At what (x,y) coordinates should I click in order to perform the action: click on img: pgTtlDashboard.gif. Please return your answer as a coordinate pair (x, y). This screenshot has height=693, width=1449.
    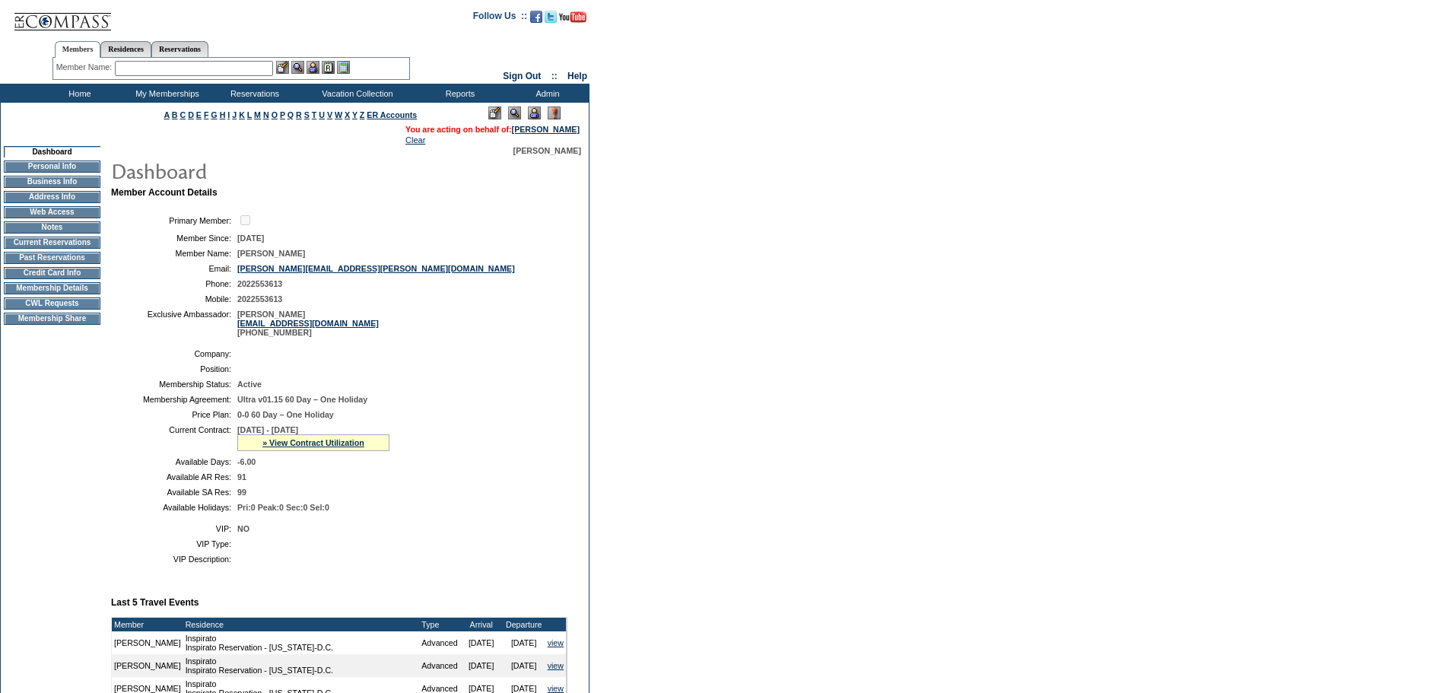
    Looking at the image, I should click on (262, 170).